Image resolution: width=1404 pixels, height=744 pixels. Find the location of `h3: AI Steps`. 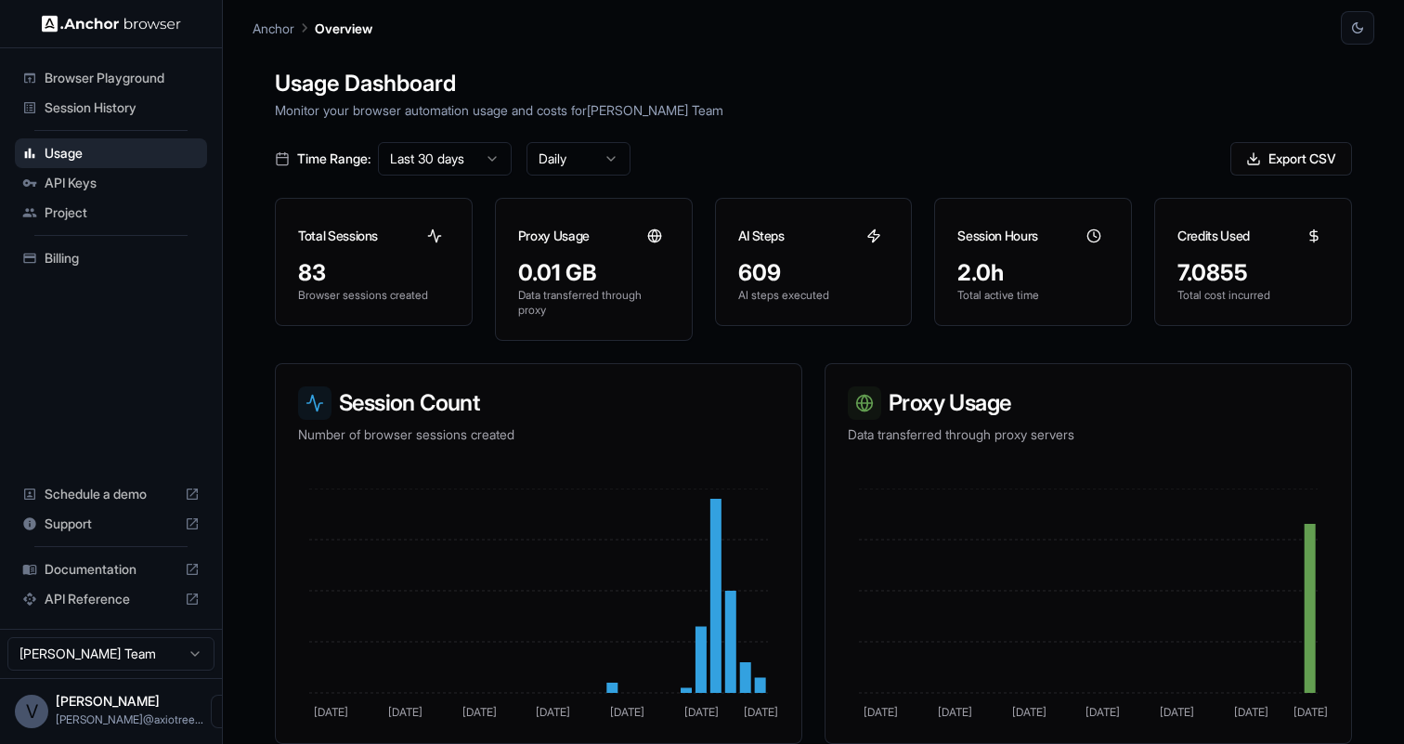

h3: AI Steps is located at coordinates (761, 236).